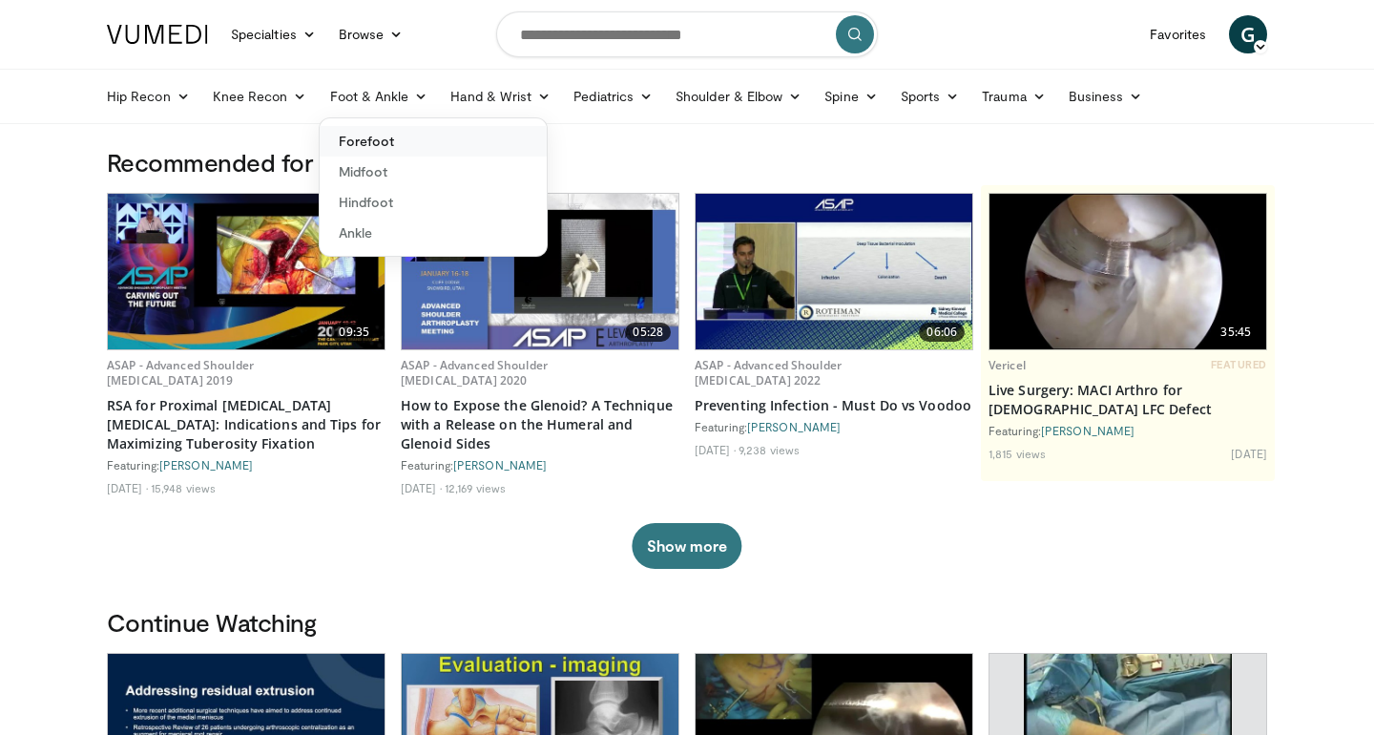 This screenshot has height=735, width=1374. I want to click on a: Sports, so click(931, 96).